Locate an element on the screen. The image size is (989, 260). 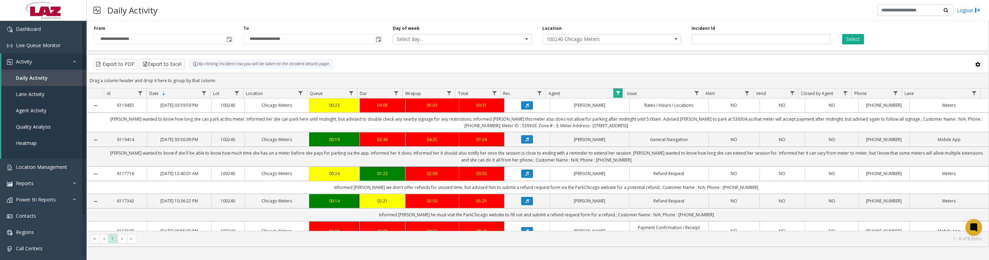
div: 03:55 is located at coordinates (482, 173).